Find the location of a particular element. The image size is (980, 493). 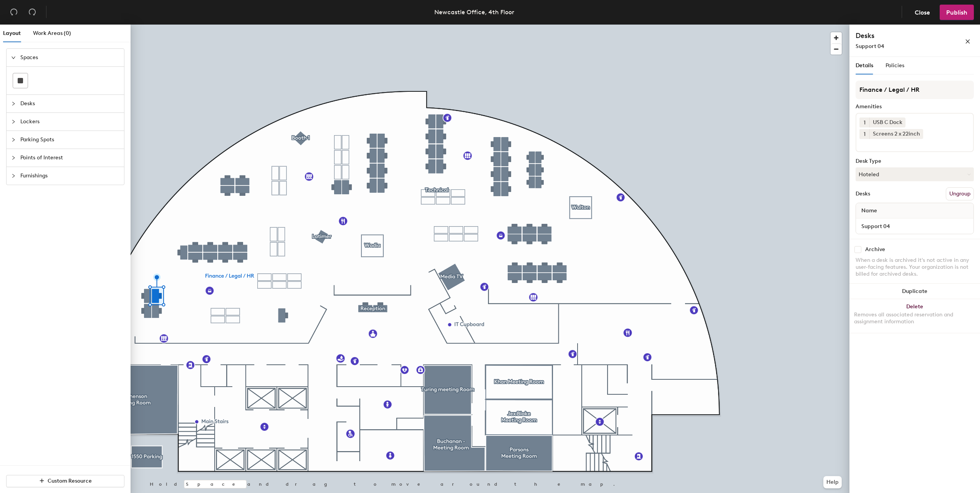

span: Spaces is located at coordinates (70, 58).